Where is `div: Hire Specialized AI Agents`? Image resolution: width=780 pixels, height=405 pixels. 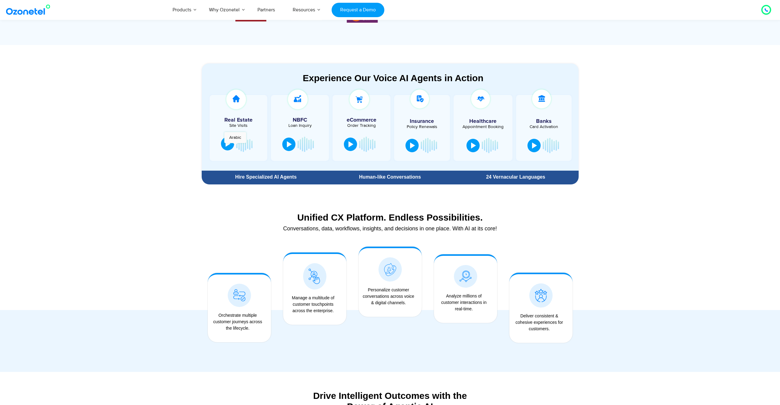
div: Hire Specialized AI Agents is located at coordinates (266, 177).